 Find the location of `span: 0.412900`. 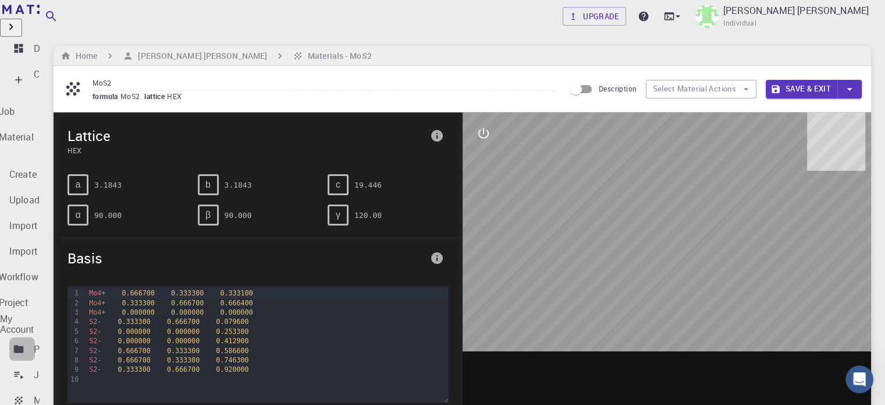

span: 0.412900 is located at coordinates (232, 340).